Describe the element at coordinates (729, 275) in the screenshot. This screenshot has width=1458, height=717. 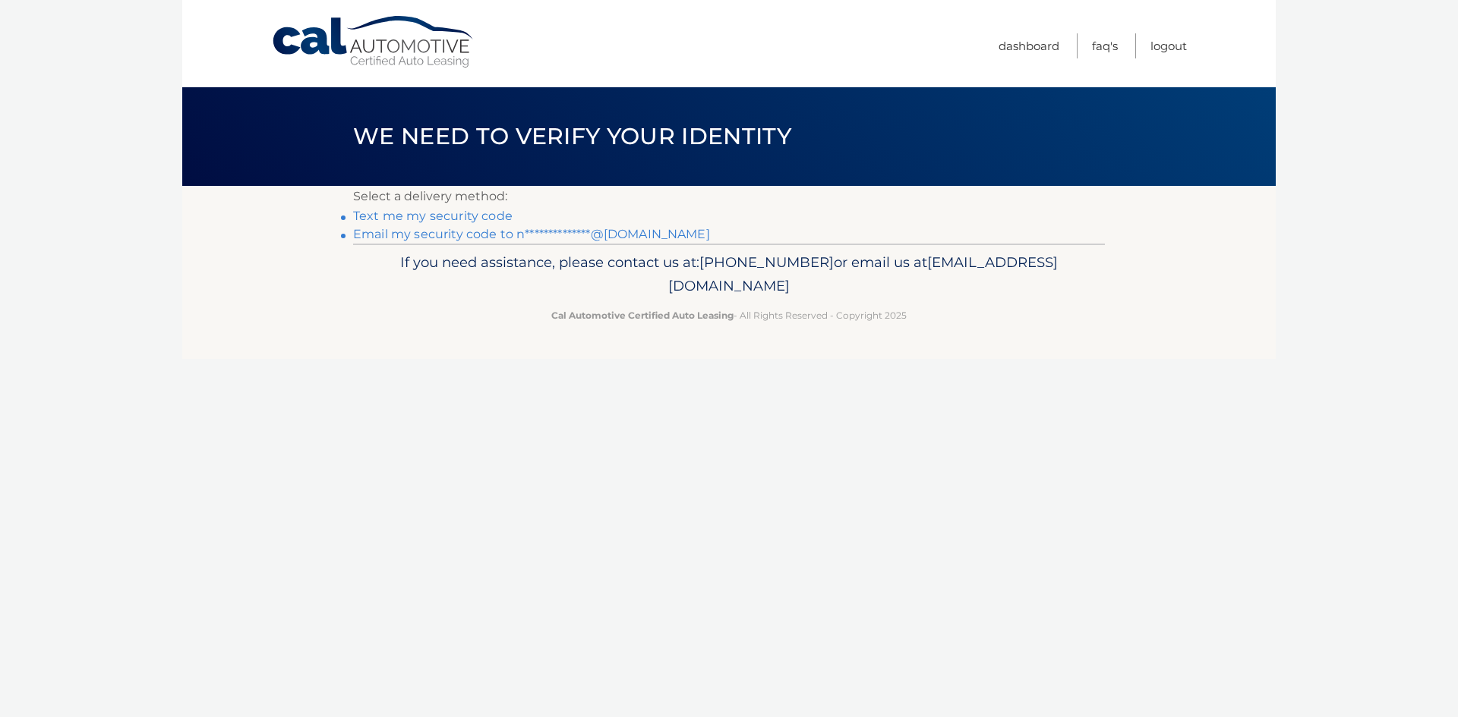
I see `p: If you need assistance, please contact us at: or email us at` at that location.